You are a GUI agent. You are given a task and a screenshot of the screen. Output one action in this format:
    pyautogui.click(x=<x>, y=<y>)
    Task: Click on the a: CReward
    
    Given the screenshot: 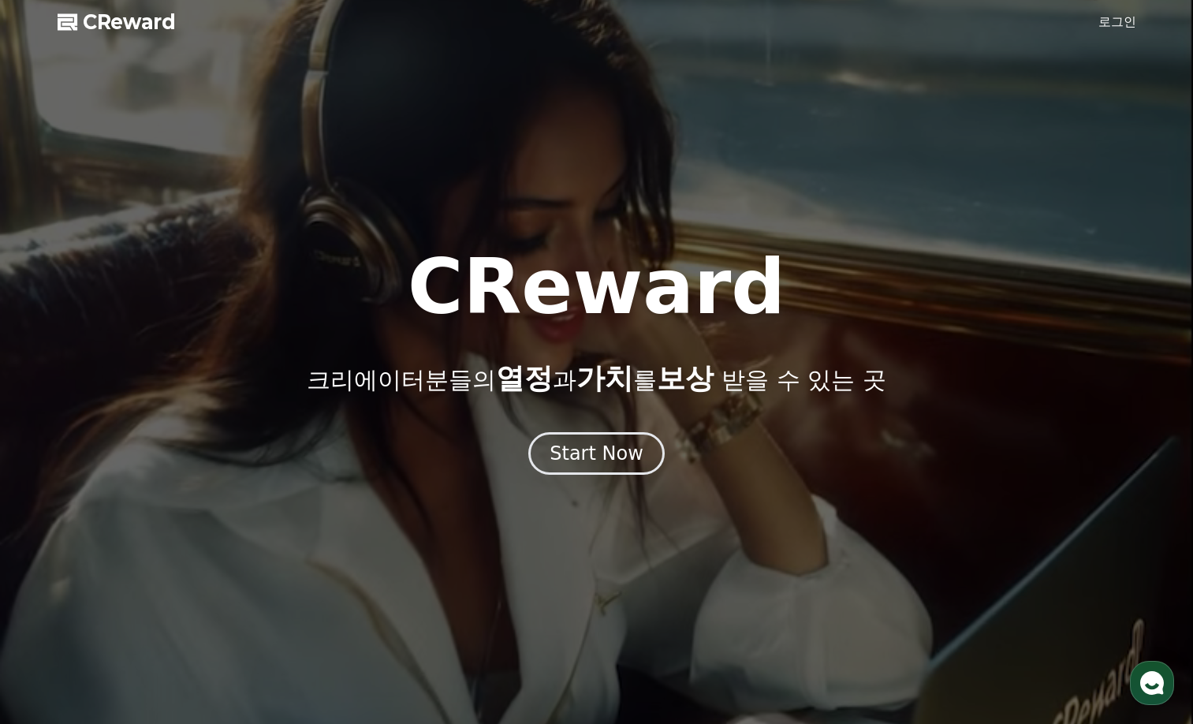 What is the action you would take?
    pyautogui.click(x=117, y=22)
    